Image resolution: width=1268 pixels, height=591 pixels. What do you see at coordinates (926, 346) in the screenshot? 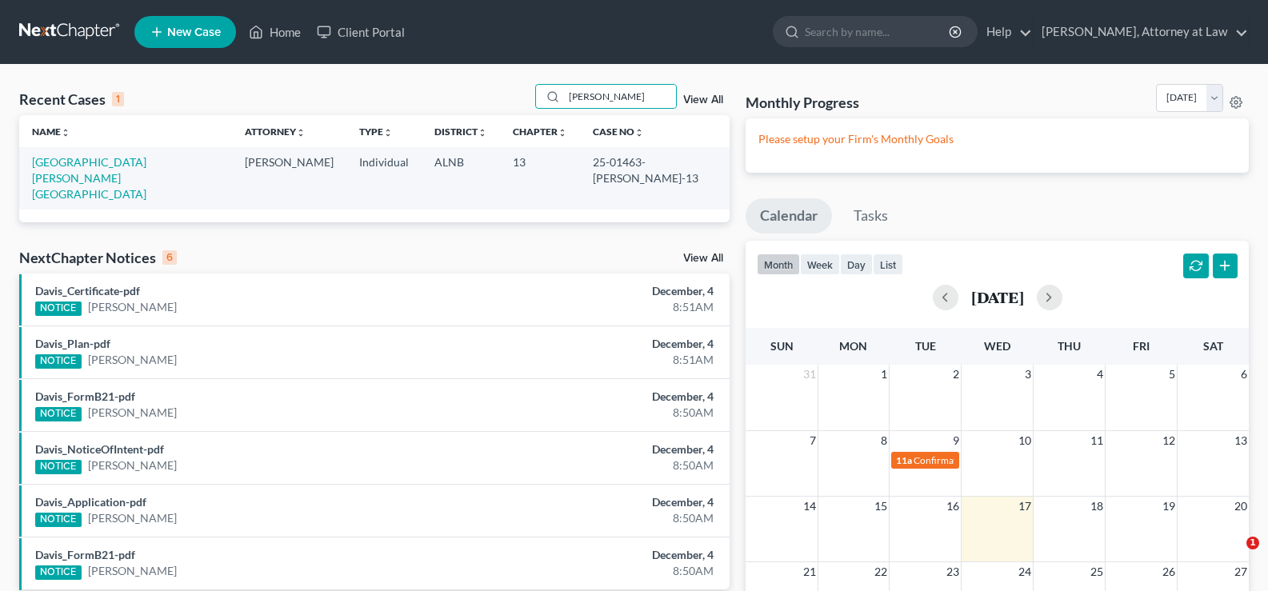
I see `span: Tue` at bounding box center [926, 346].